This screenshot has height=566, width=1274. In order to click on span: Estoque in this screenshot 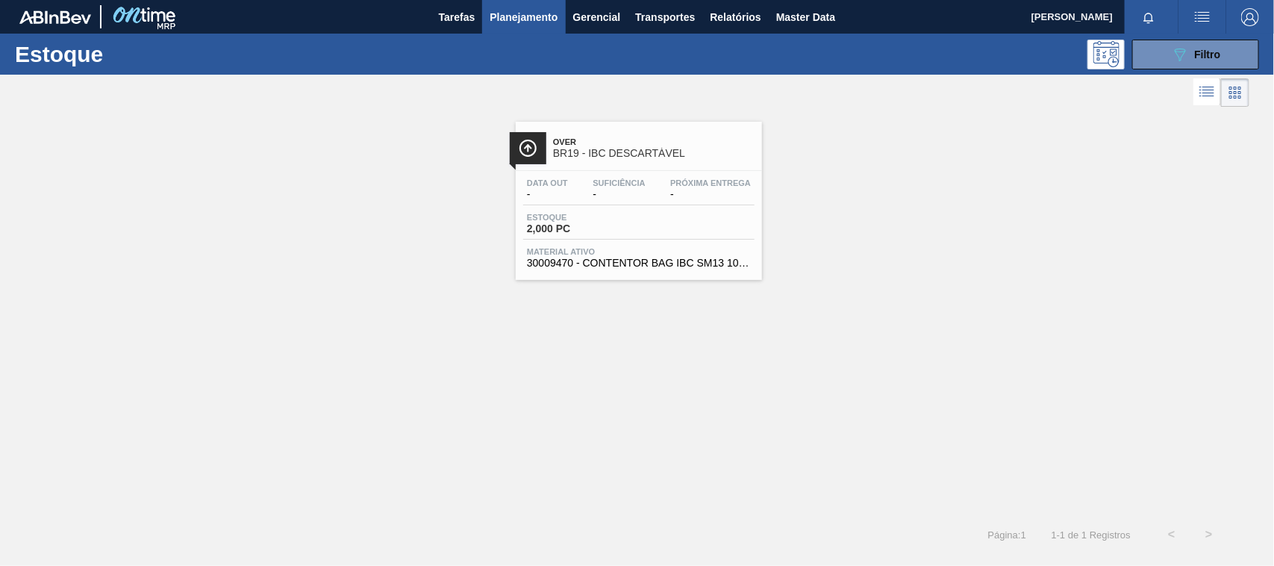, I will do `click(579, 217)`.